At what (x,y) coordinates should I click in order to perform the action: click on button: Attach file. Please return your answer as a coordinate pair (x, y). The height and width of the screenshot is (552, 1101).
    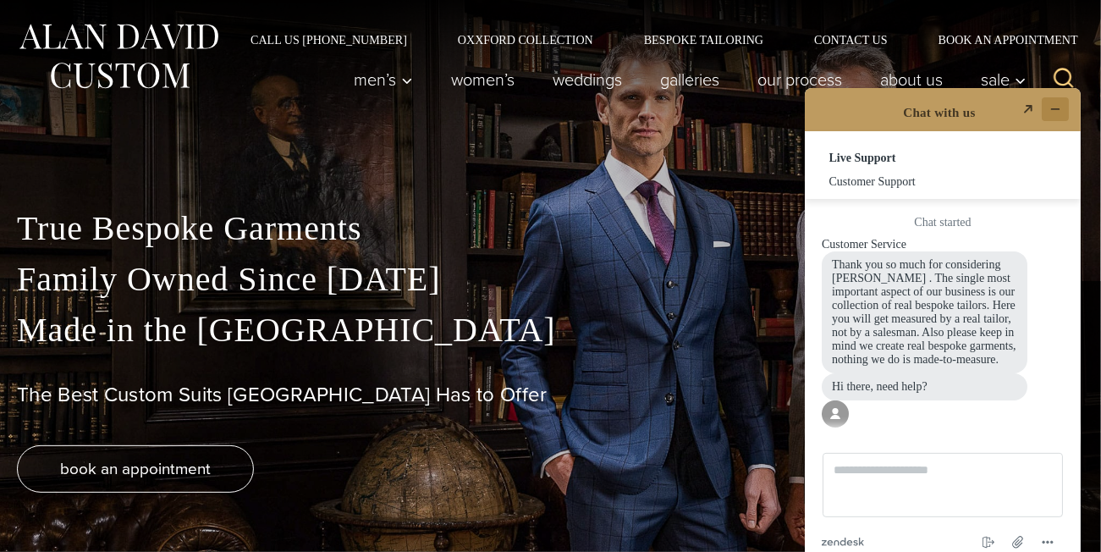
    Looking at the image, I should click on (234, 475).